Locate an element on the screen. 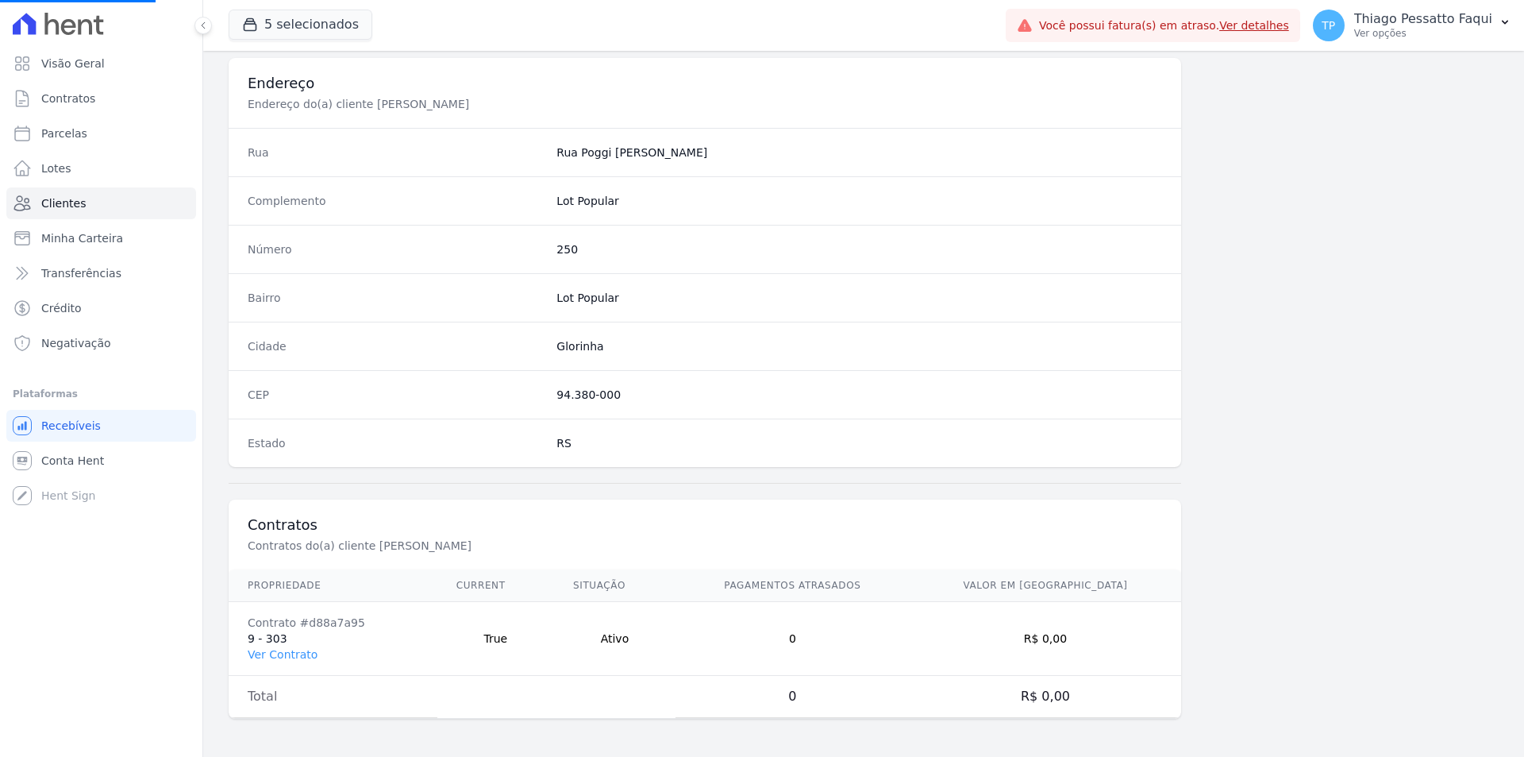 The width and height of the screenshot is (1524, 757). a: Ver detalhes is located at coordinates (1254, 25).